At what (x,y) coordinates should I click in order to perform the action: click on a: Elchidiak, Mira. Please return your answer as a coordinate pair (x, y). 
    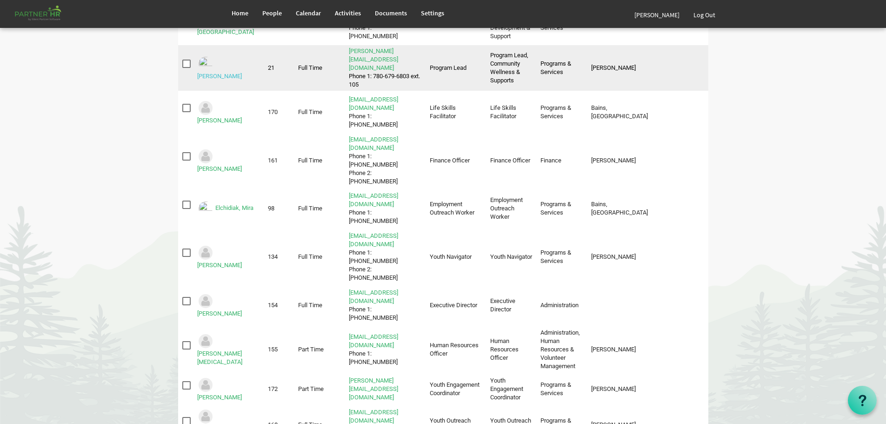
    Looking at the image, I should click on (234, 208).